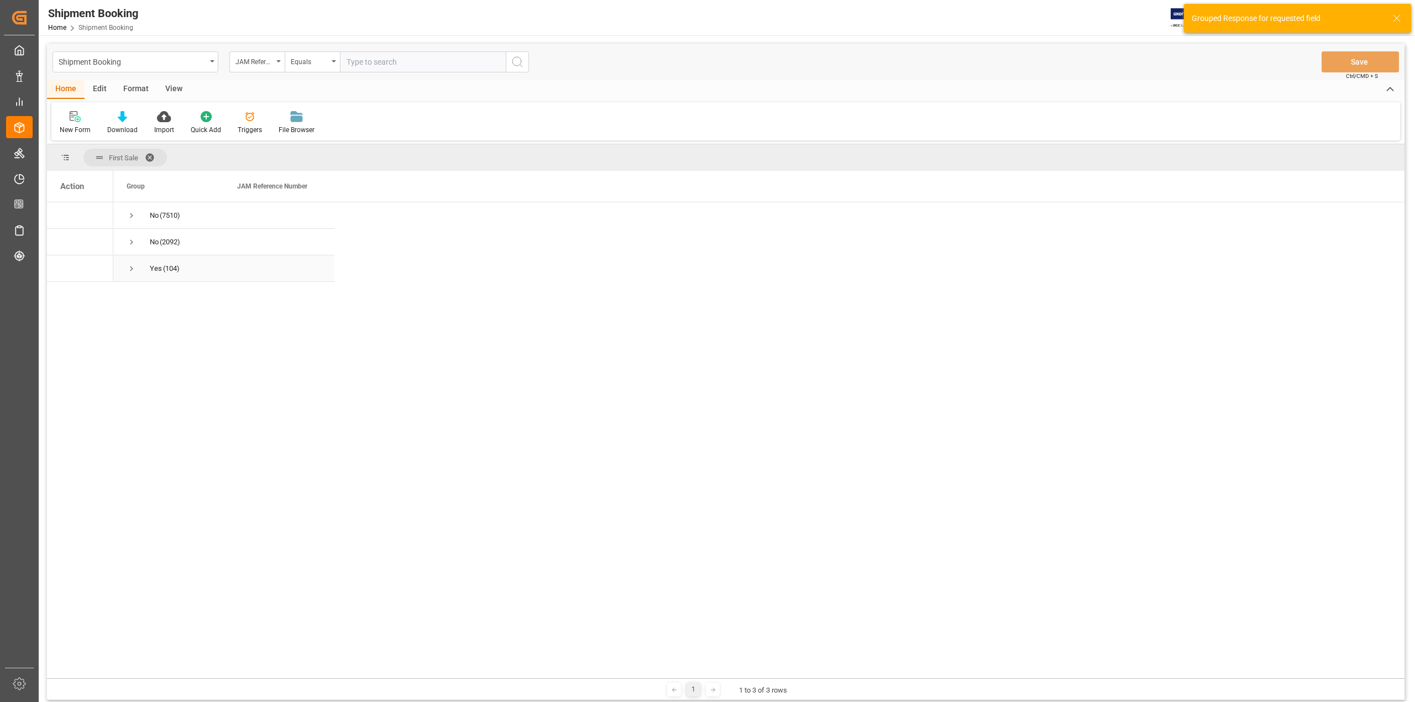 The height and width of the screenshot is (702, 1415). I want to click on div: Grouped Response for requested field, so click(1286, 18).